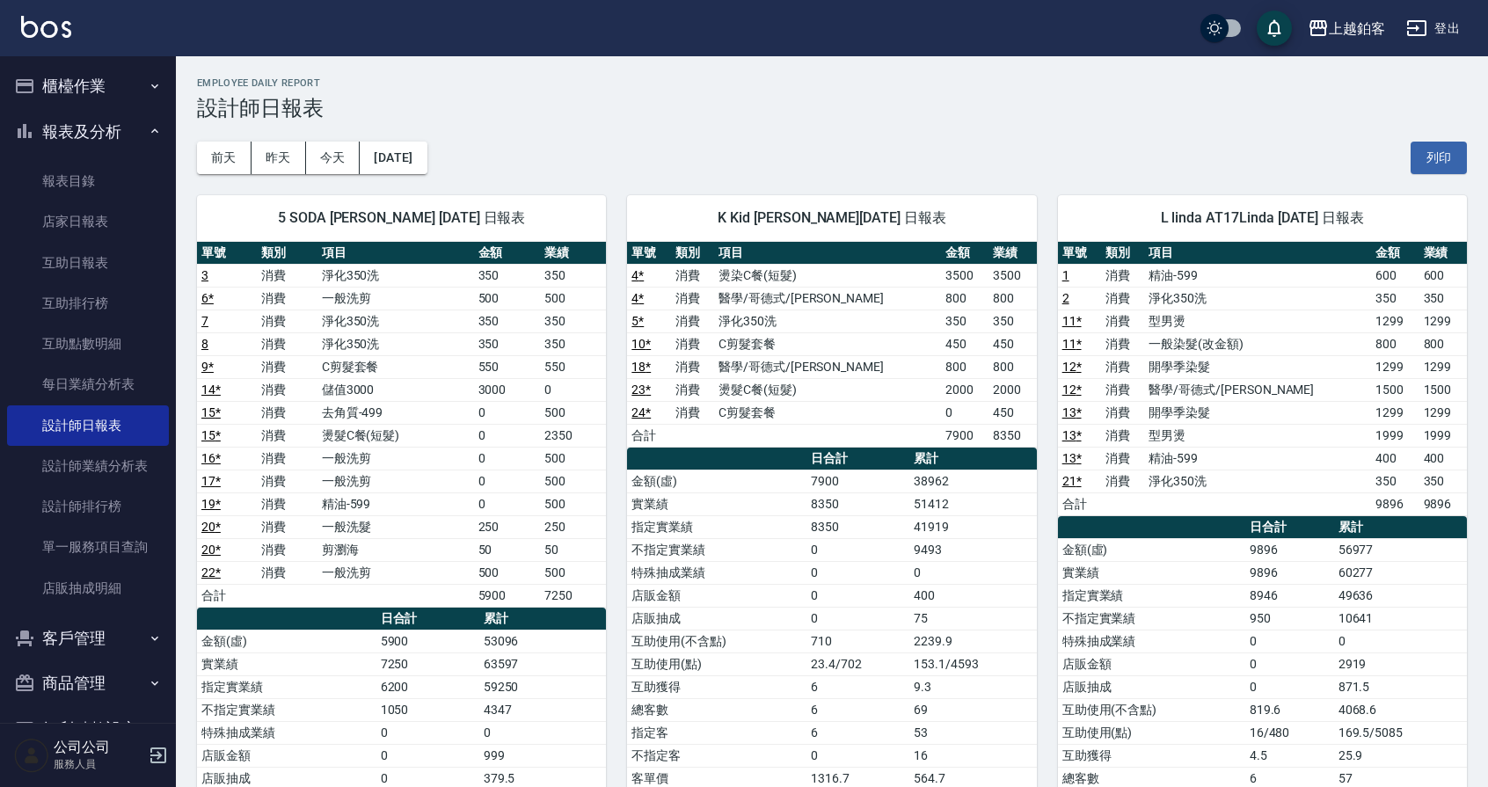  I want to click on td: 53, so click(972, 732).